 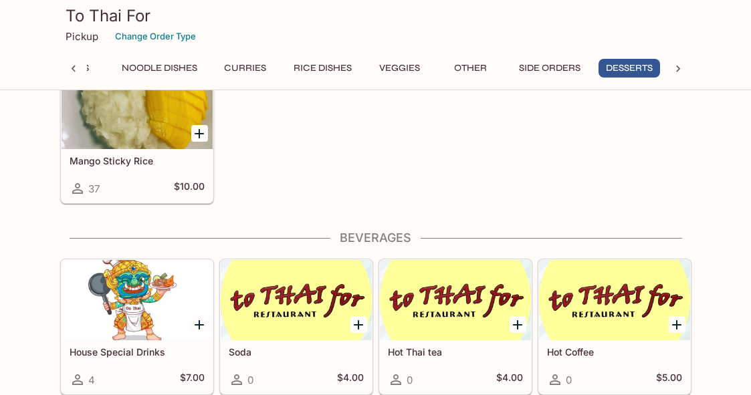 What do you see at coordinates (189, 189) in the screenshot?
I see `h5: $10.00` at bounding box center [189, 189].